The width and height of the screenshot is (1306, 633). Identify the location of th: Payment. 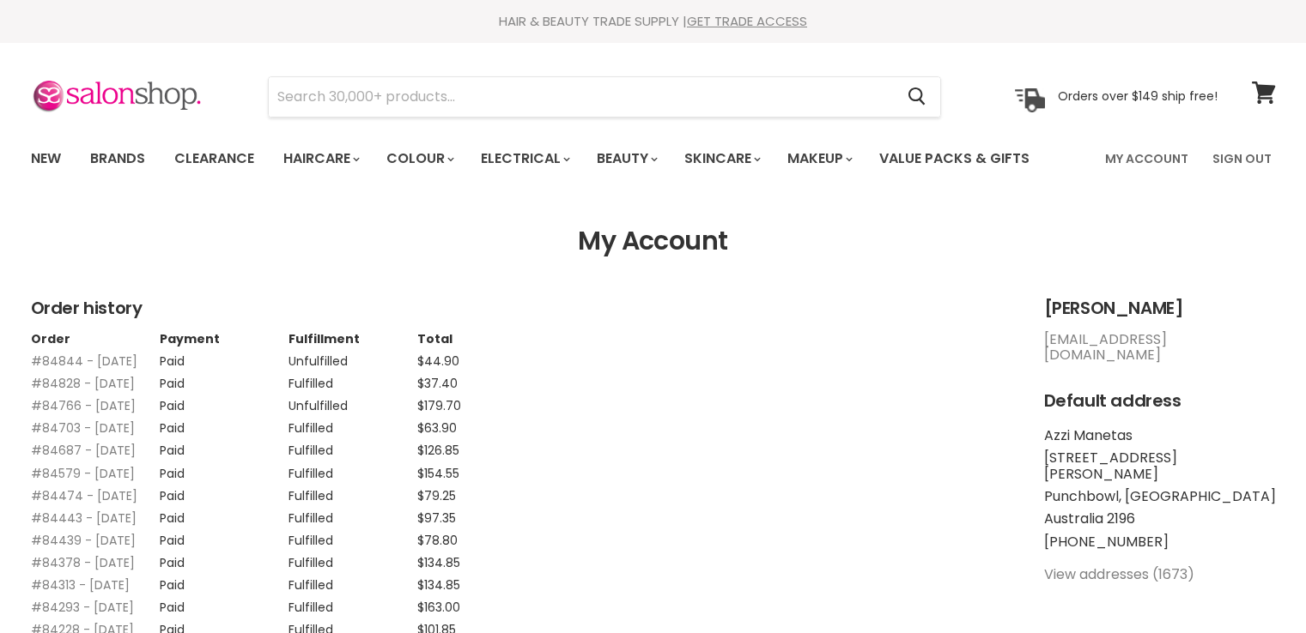
(224, 339).